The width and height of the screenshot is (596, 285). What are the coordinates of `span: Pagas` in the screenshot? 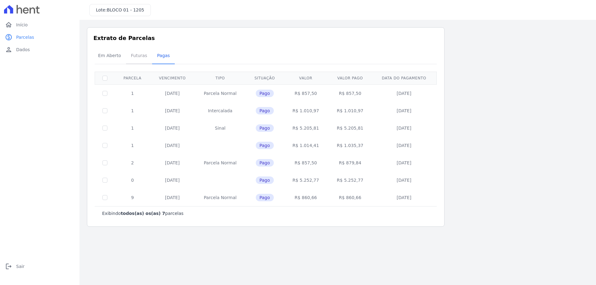 It's located at (163, 56).